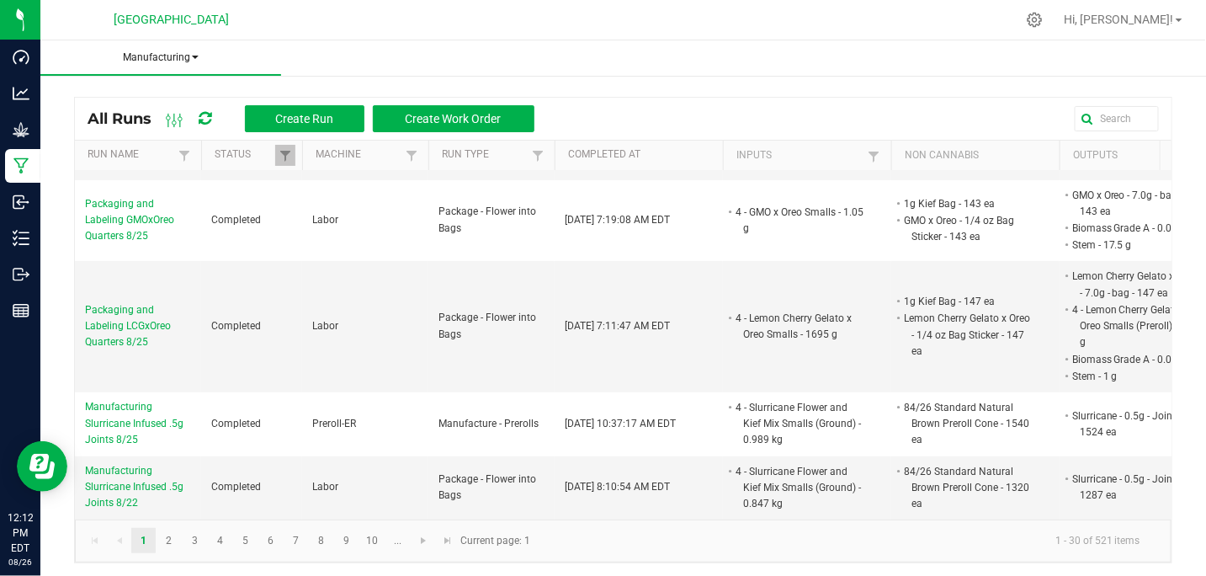  I want to click on input: Search, so click(1117, 119).